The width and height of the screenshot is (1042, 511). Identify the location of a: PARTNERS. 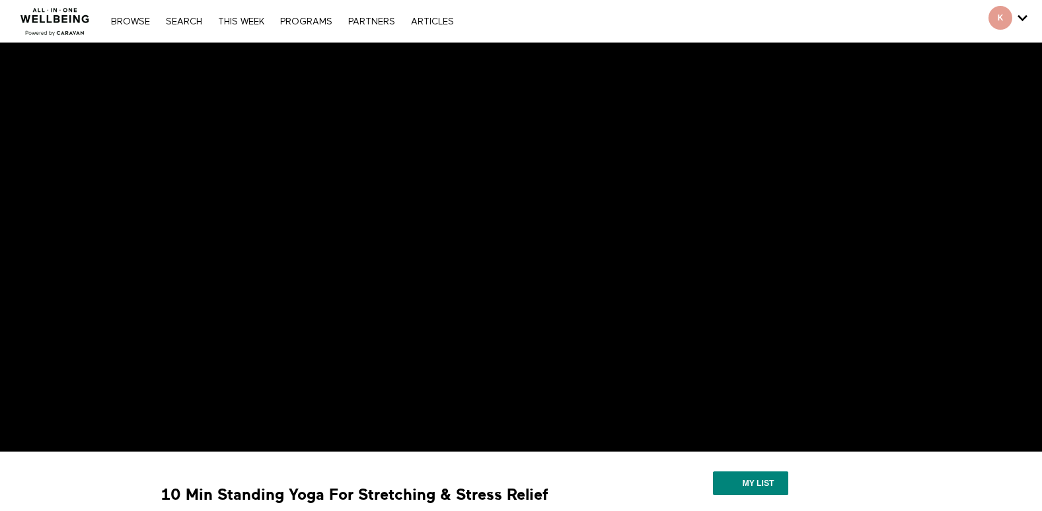
(371, 22).